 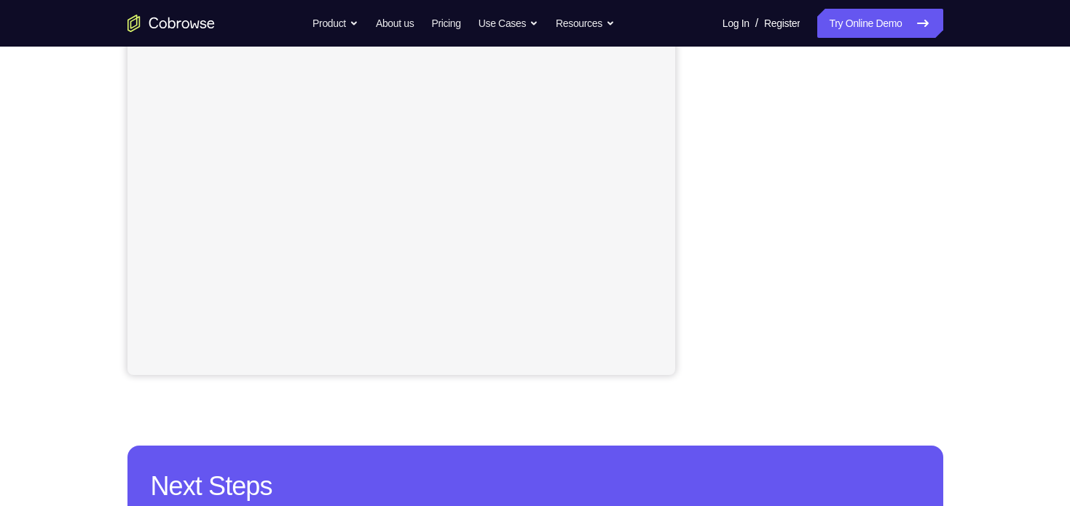 What do you see at coordinates (395, 23) in the screenshot?
I see `a: About us` at bounding box center [395, 23].